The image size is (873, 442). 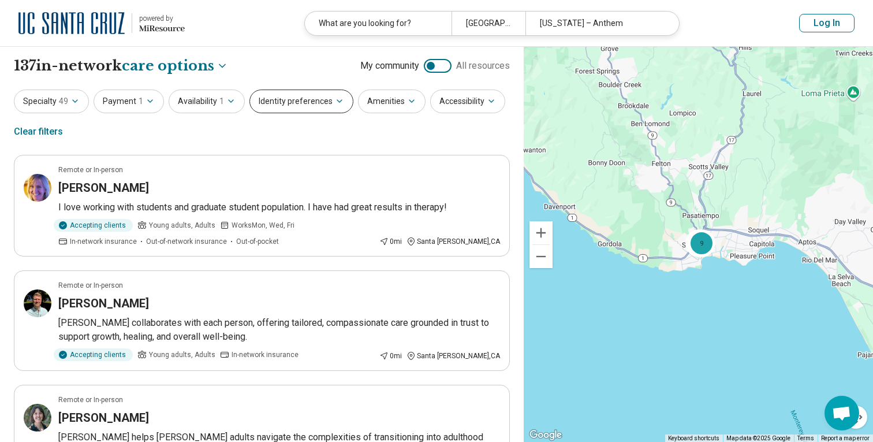 What do you see at coordinates (483, 66) in the screenshot?
I see `span: All resources` at bounding box center [483, 66].